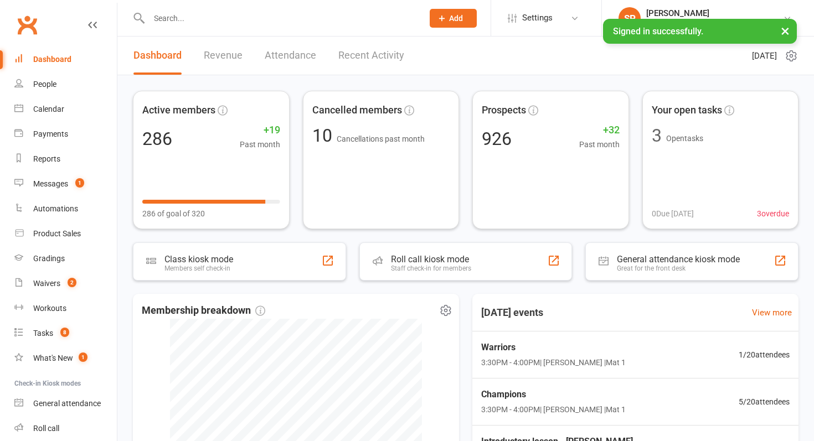 The width and height of the screenshot is (814, 441). I want to click on a: Attendance, so click(290, 55).